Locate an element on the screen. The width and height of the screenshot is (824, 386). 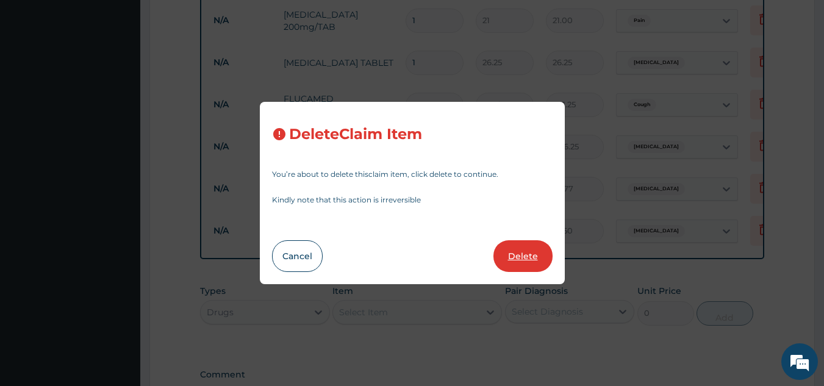
span: We're online! is located at coordinates (120, 177).